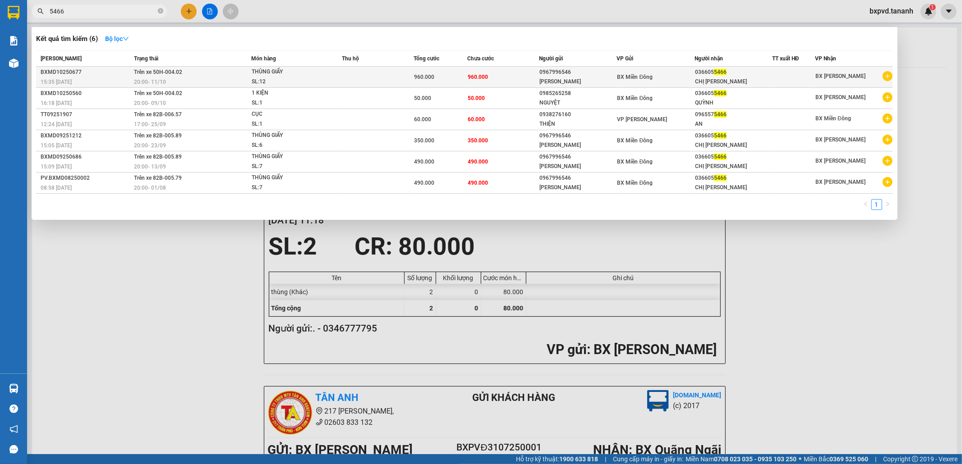 The image size is (962, 464). I want to click on li: Next Page, so click(887, 205).